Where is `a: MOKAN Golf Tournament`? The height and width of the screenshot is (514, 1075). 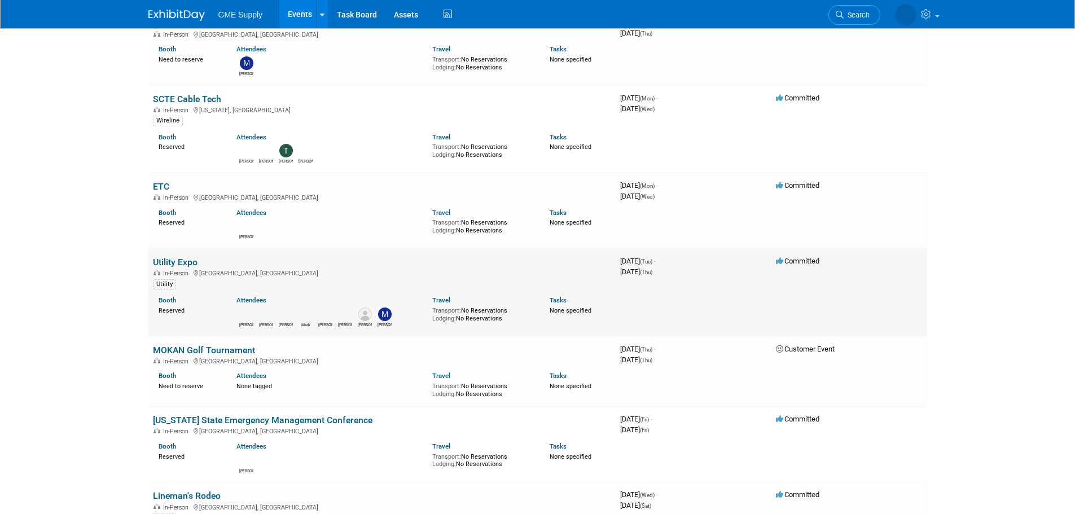
a: MOKAN Golf Tournament is located at coordinates (204, 350).